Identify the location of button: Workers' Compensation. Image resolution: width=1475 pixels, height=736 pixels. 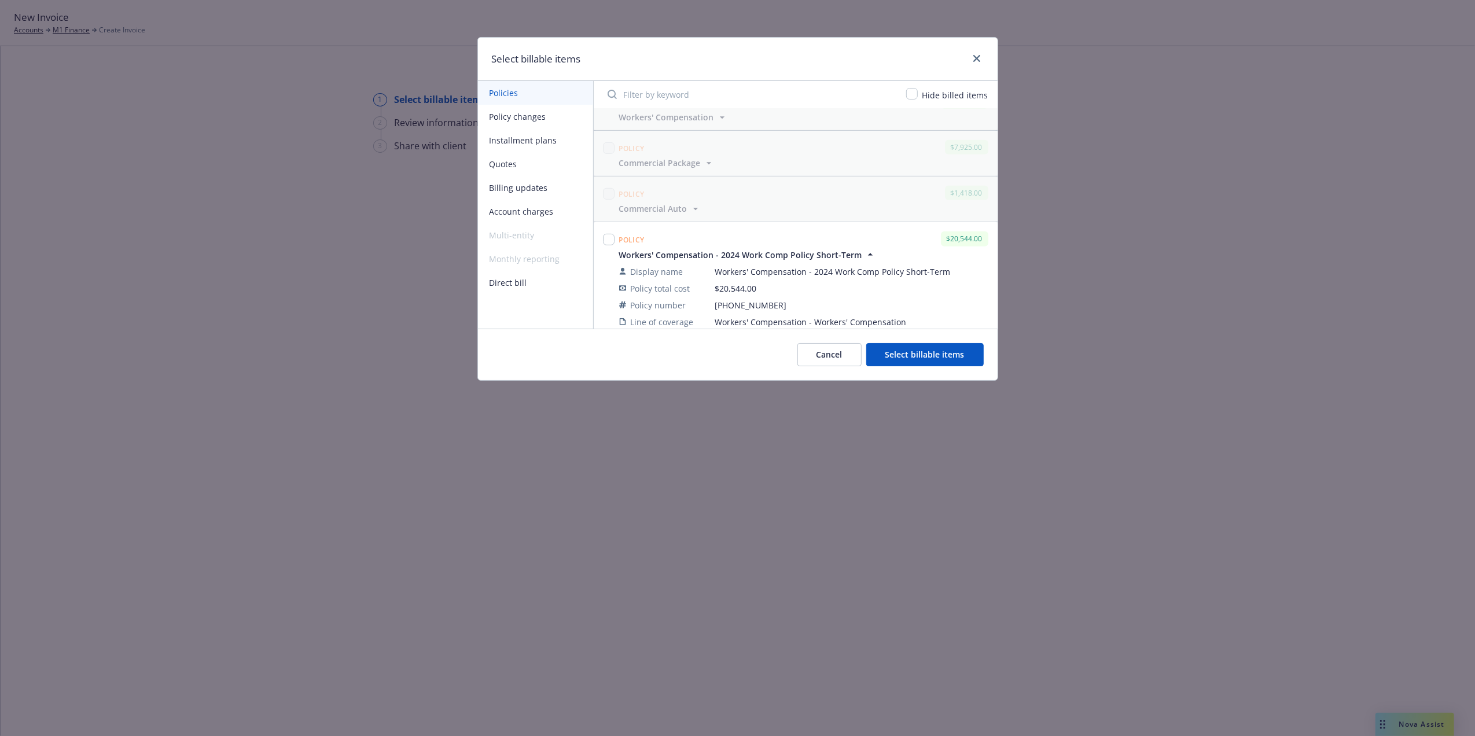
(674, 117).